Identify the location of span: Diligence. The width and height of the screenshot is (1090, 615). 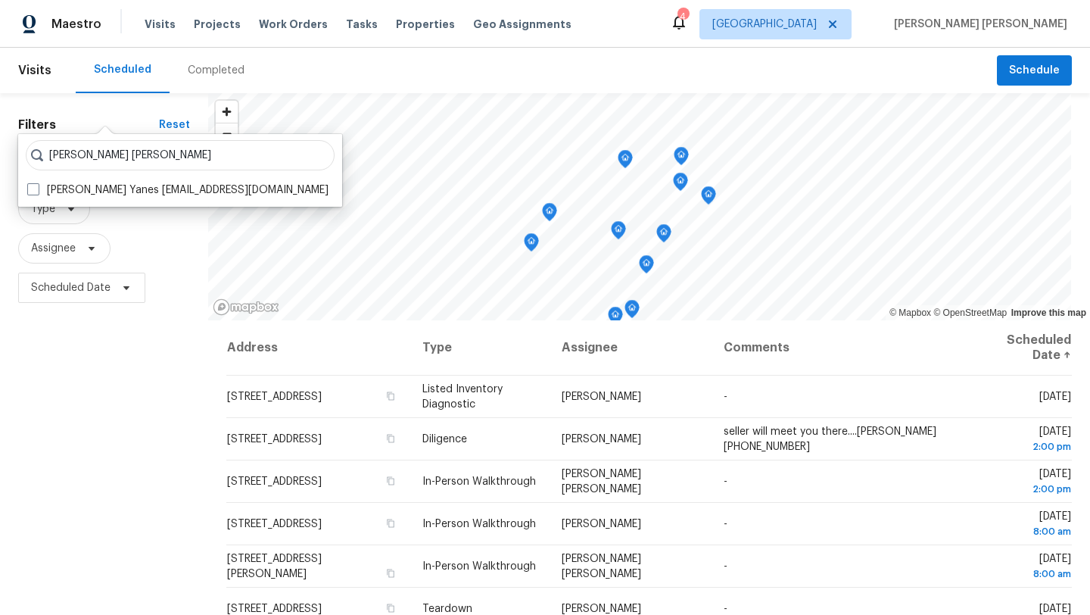
(444, 439).